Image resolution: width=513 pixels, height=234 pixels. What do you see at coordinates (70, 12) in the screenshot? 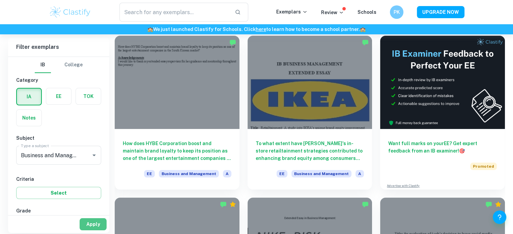
I see `a: Clastify logo` at bounding box center [70, 12].